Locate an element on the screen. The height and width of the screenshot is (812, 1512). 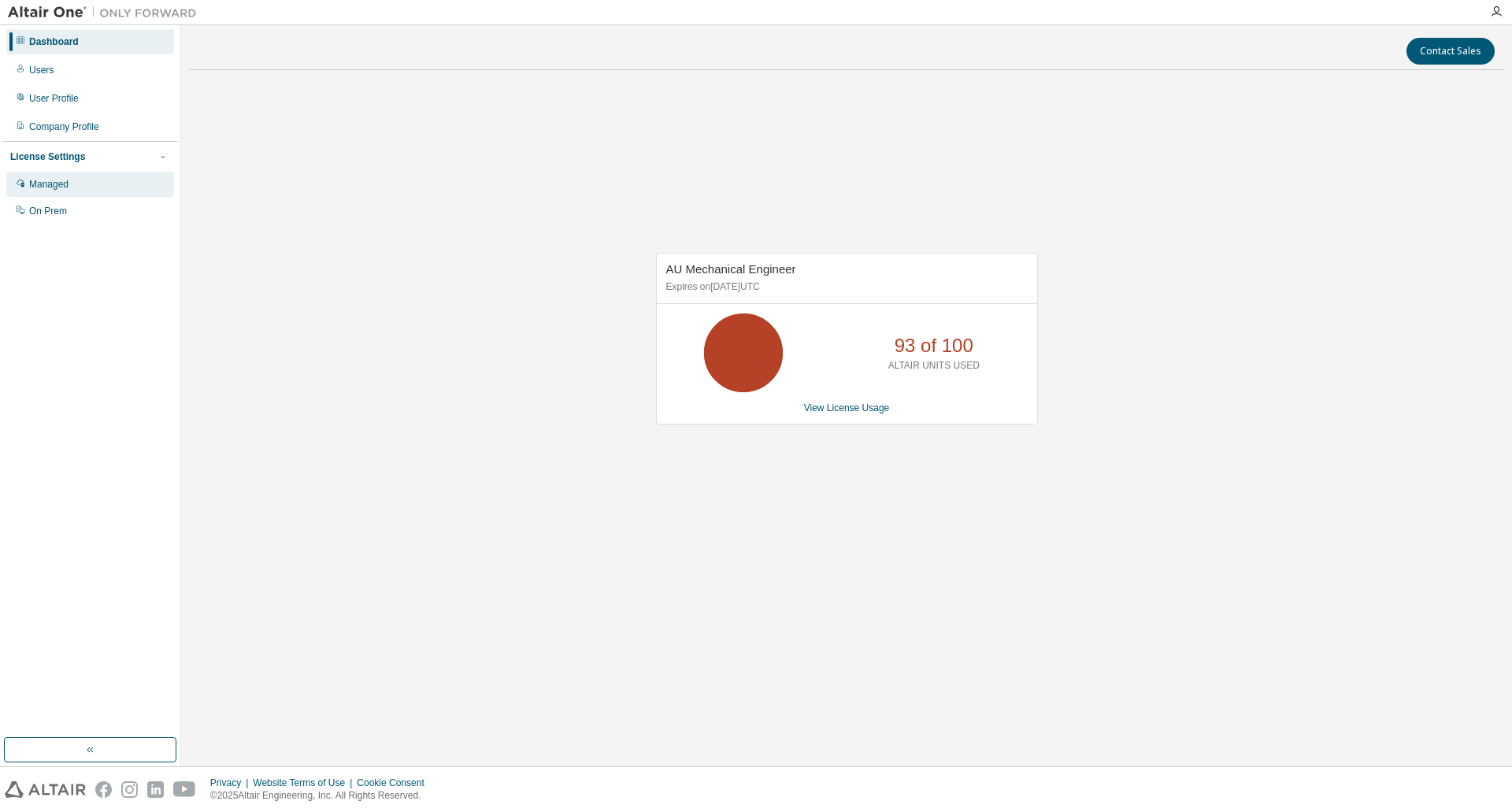
a: View License Usage is located at coordinates (847, 408).